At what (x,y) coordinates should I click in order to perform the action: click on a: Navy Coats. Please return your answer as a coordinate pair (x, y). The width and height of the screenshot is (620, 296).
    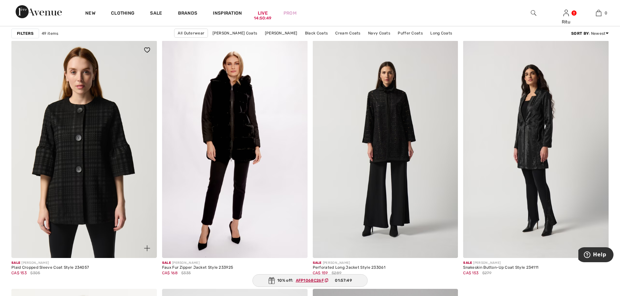
    Looking at the image, I should click on (379, 33).